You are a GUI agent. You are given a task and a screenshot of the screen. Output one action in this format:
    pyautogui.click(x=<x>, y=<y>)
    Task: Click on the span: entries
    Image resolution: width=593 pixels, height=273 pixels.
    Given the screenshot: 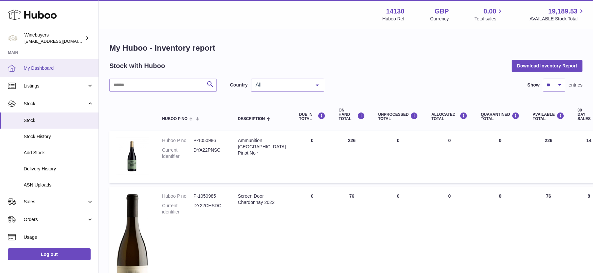 What is the action you would take?
    pyautogui.click(x=575, y=85)
    